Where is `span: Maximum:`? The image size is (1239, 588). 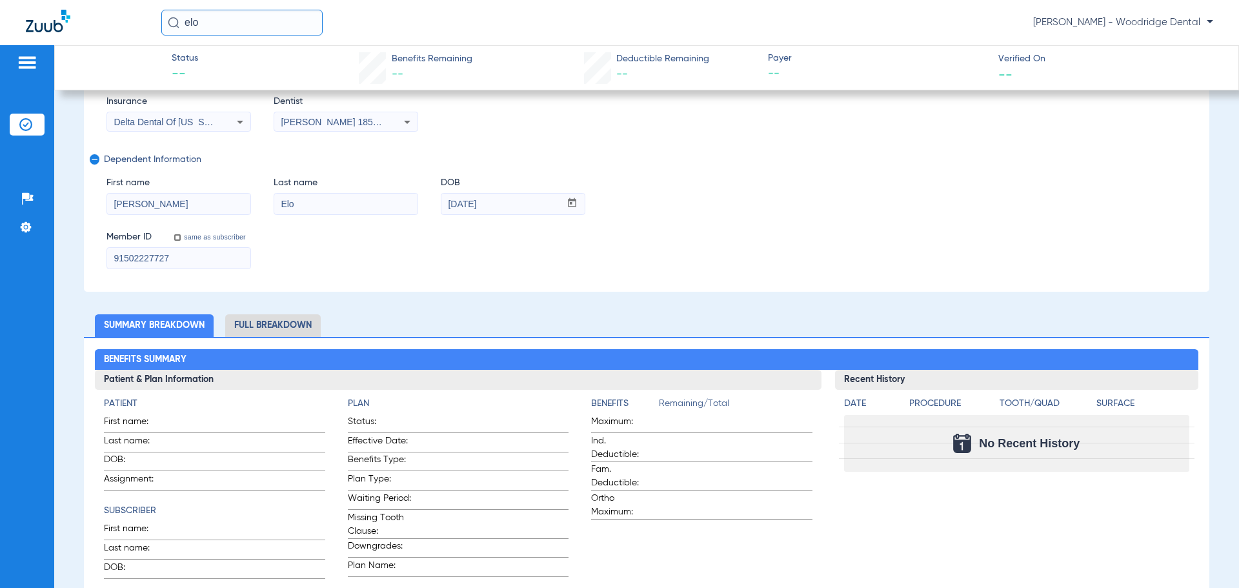 span: Maximum: is located at coordinates (623, 423).